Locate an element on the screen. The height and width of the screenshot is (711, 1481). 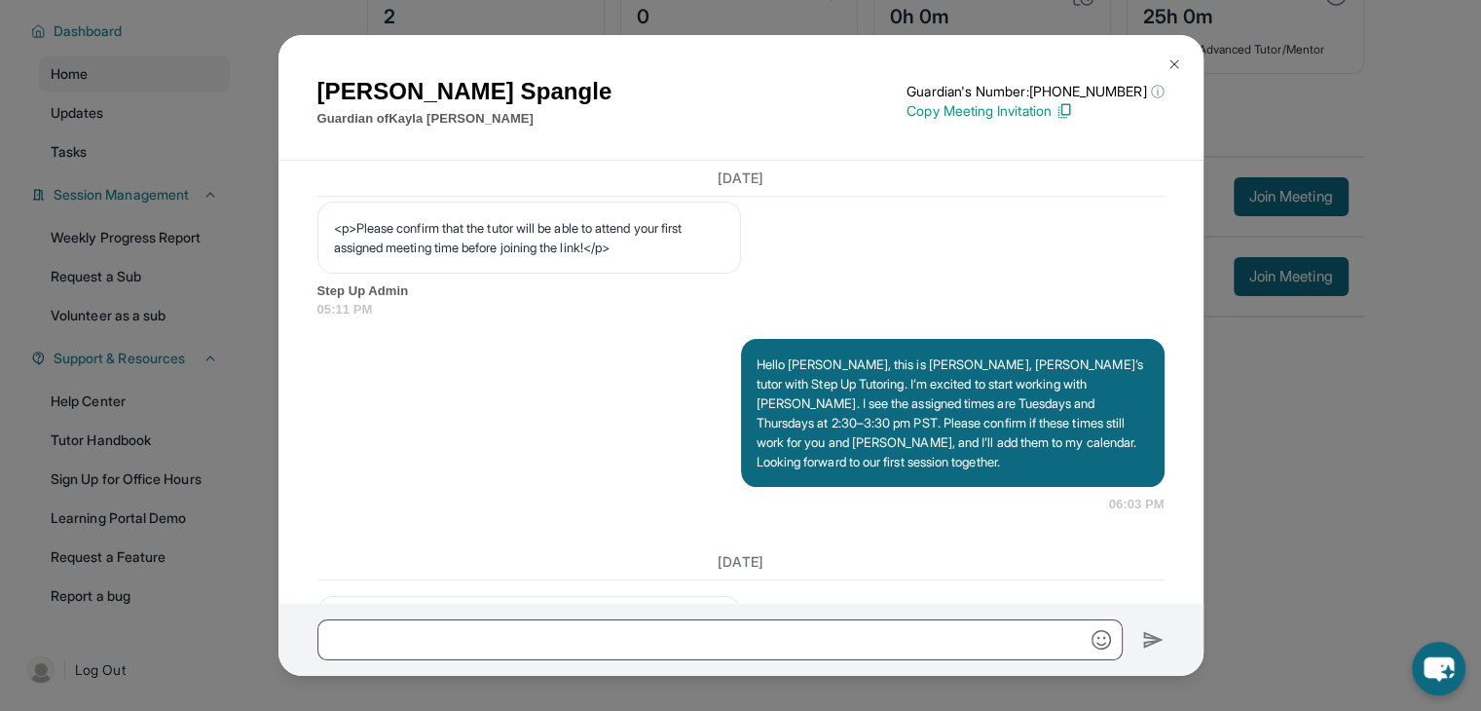
button: chat-button is located at coordinates (1438, 668).